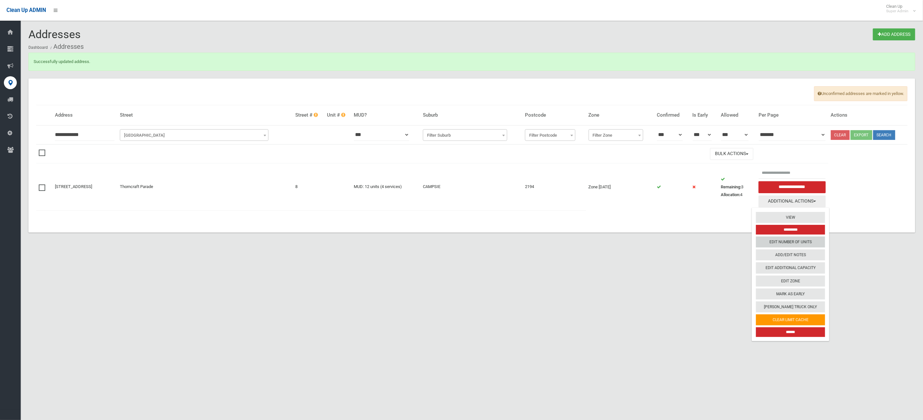 The image size is (923, 420). I want to click on button: Export, so click(862, 135).